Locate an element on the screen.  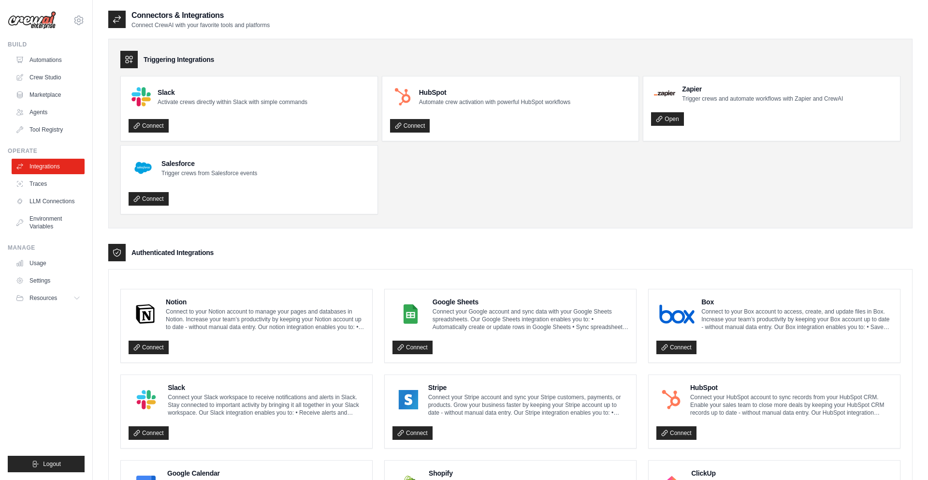
p: Connect to your Box account to access, create, and update files in Box. Increase your team’s prod... is located at coordinates (797, 319).